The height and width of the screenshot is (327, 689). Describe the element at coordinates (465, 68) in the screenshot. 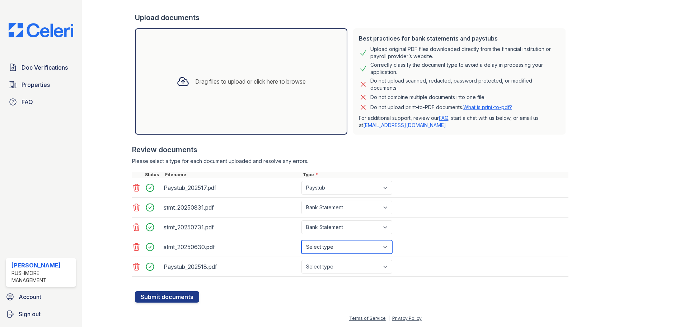

I see `div: Correctly classify the document type to avoid a delay in processing your application.` at that location.